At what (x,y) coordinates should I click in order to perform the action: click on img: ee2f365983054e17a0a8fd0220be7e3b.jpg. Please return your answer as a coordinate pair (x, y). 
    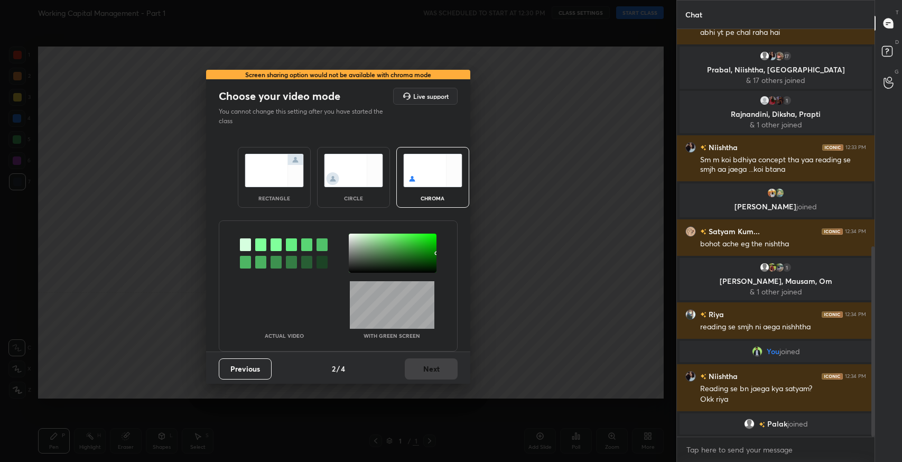
    Looking at the image, I should click on (690, 231).